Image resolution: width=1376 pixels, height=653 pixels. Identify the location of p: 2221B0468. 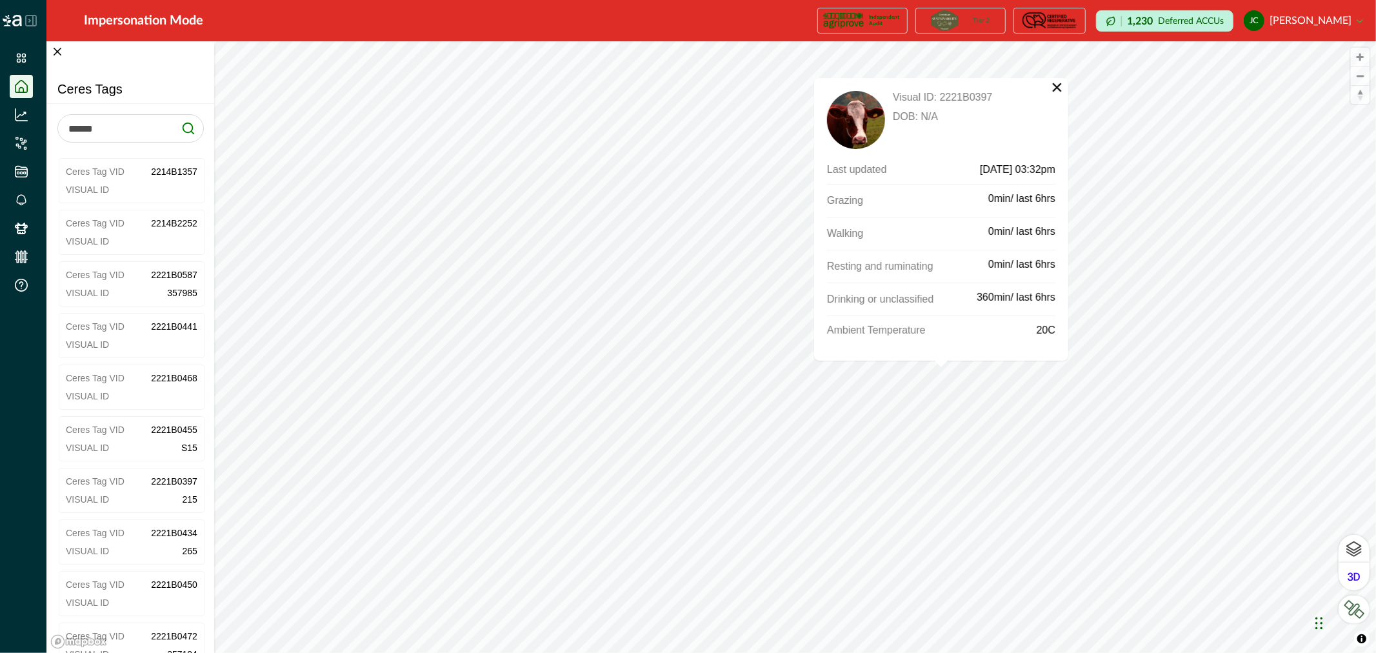
(174, 378).